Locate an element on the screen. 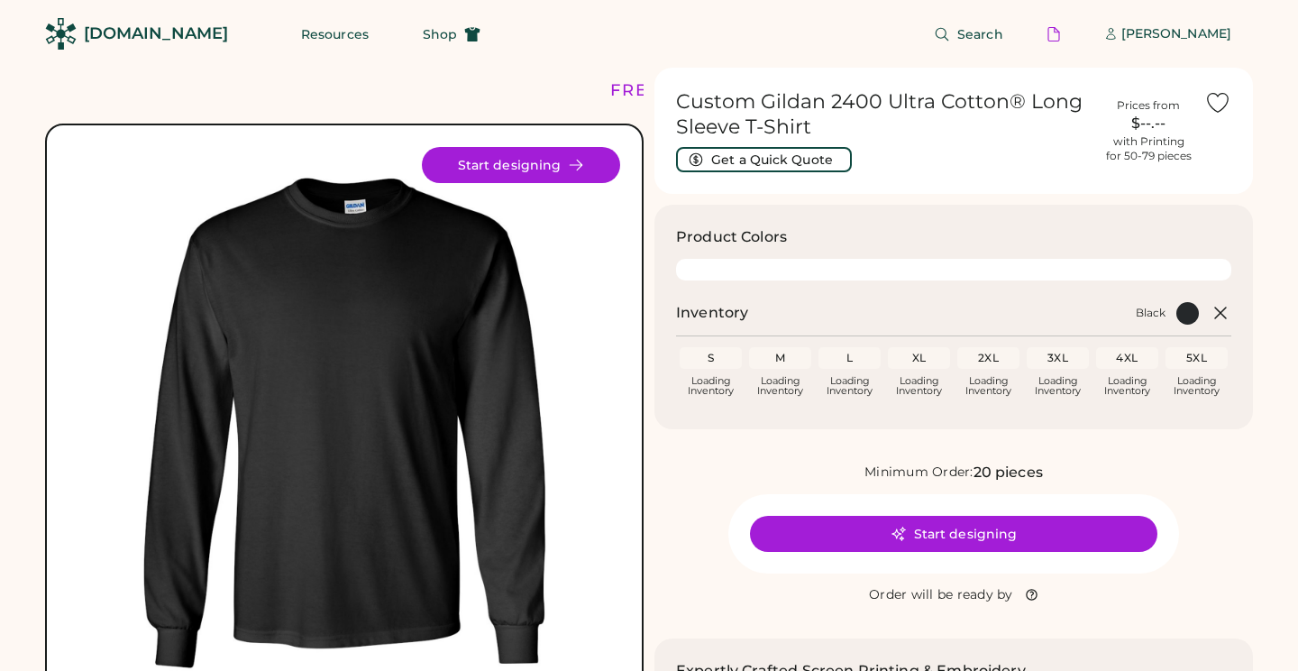 This screenshot has width=1298, height=671. div: FREE SHIPPING is located at coordinates (688, 90).